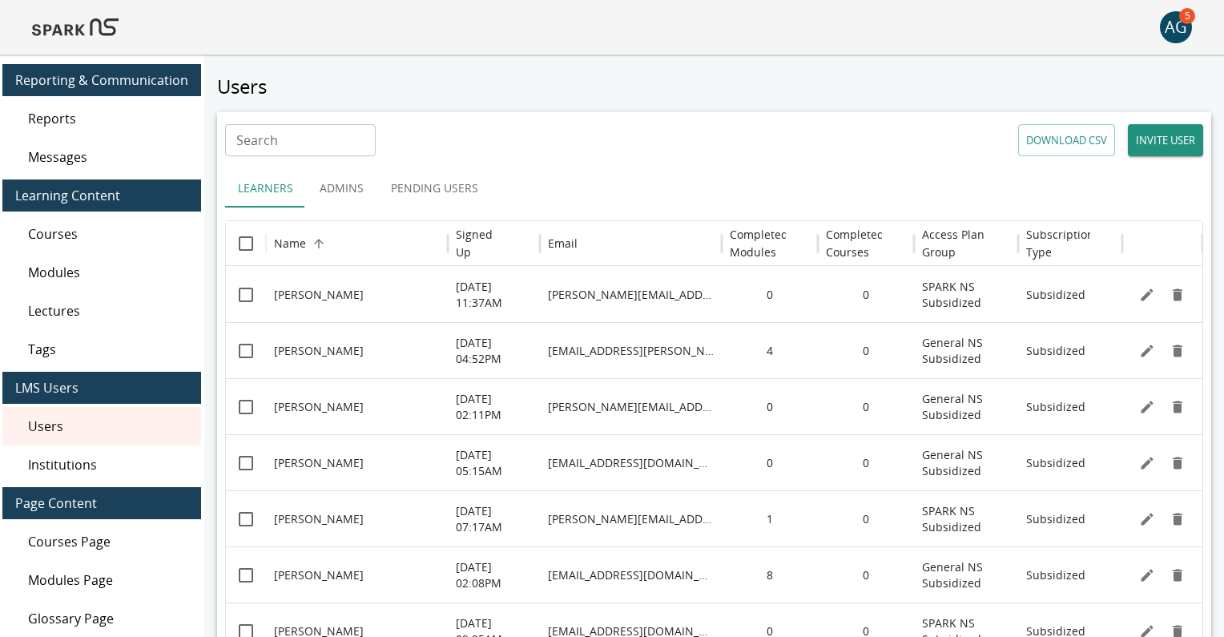 The height and width of the screenshot is (637, 1224). What do you see at coordinates (1066, 140) in the screenshot?
I see `button: Download CSV` at bounding box center [1066, 140].